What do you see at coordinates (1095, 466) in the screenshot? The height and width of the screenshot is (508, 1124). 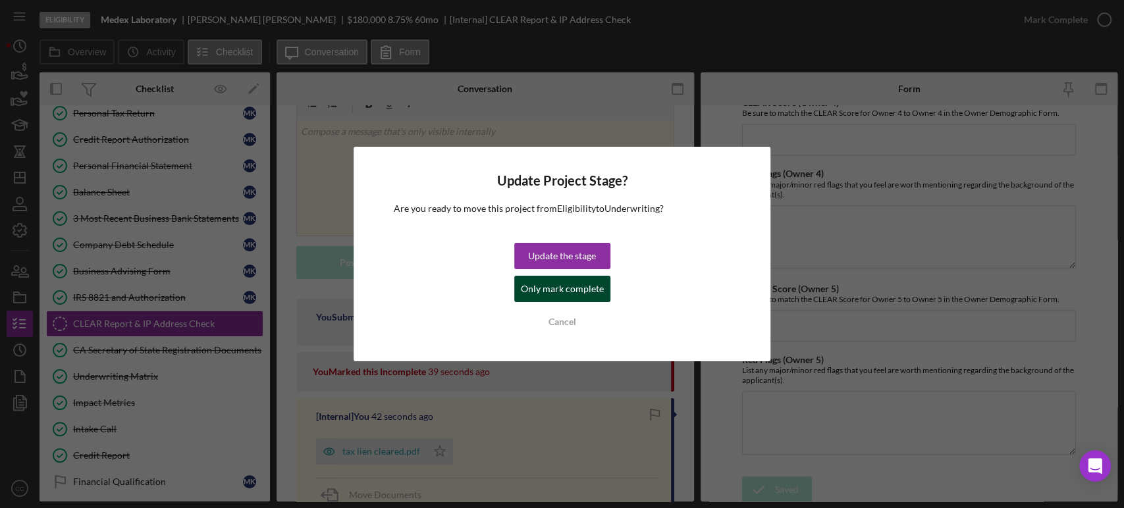 I see `div: Open Intercom Messenger` at bounding box center [1095, 466].